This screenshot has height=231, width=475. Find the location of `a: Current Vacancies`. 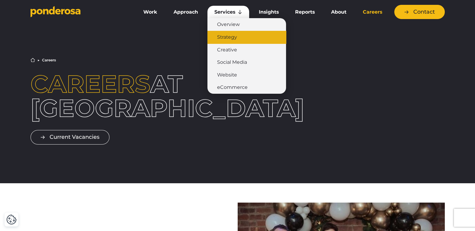

a: Current Vacancies is located at coordinates (70, 137).